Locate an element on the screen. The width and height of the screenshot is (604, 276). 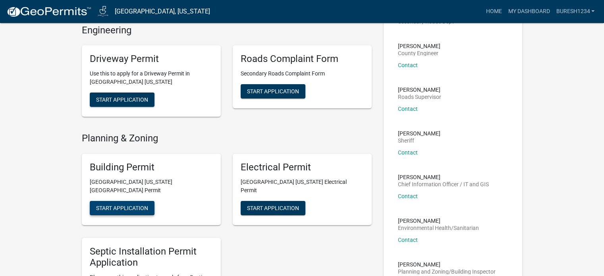
p: County Engineer is located at coordinates (419, 53).